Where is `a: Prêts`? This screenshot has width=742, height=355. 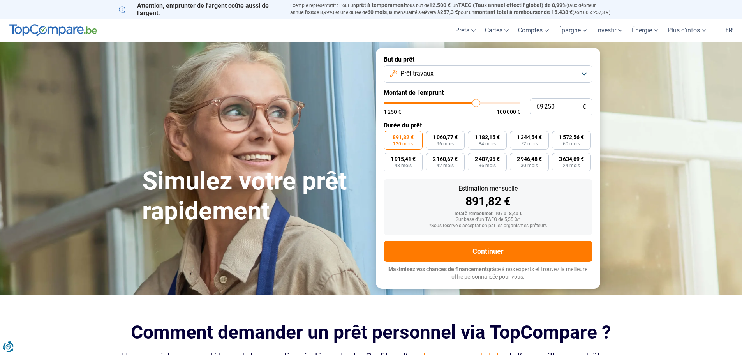 a: Prêts is located at coordinates (466, 30).